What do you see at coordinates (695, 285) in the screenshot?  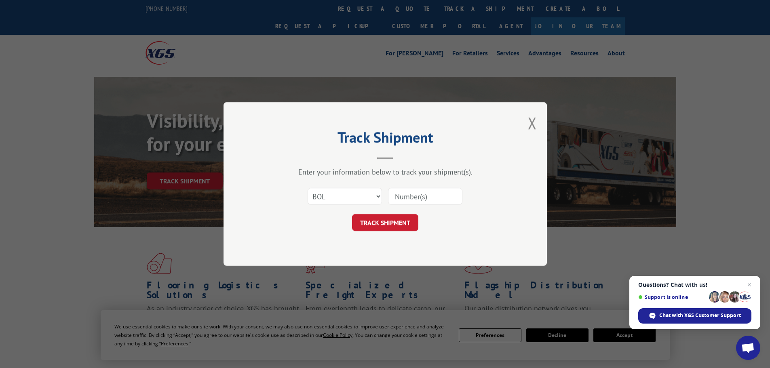 I see `span: Questions? Chat with us!` at bounding box center [695, 285].